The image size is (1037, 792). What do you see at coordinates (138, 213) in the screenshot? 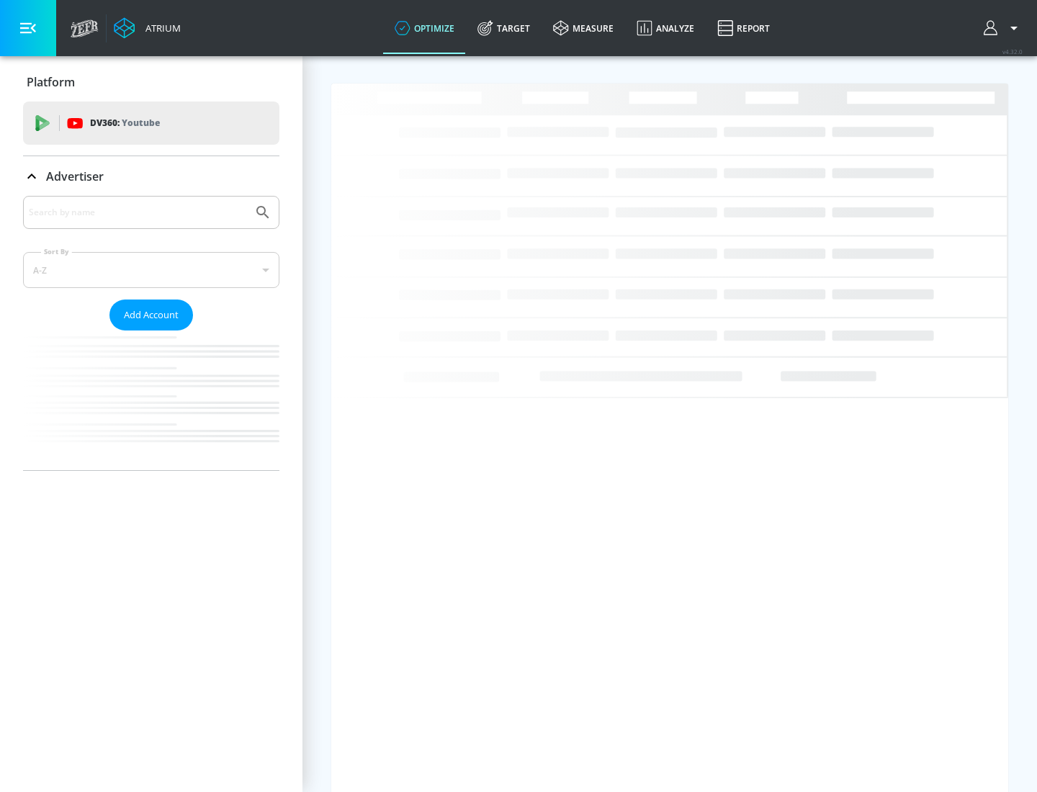
I see `input: Search by name` at bounding box center [138, 213].